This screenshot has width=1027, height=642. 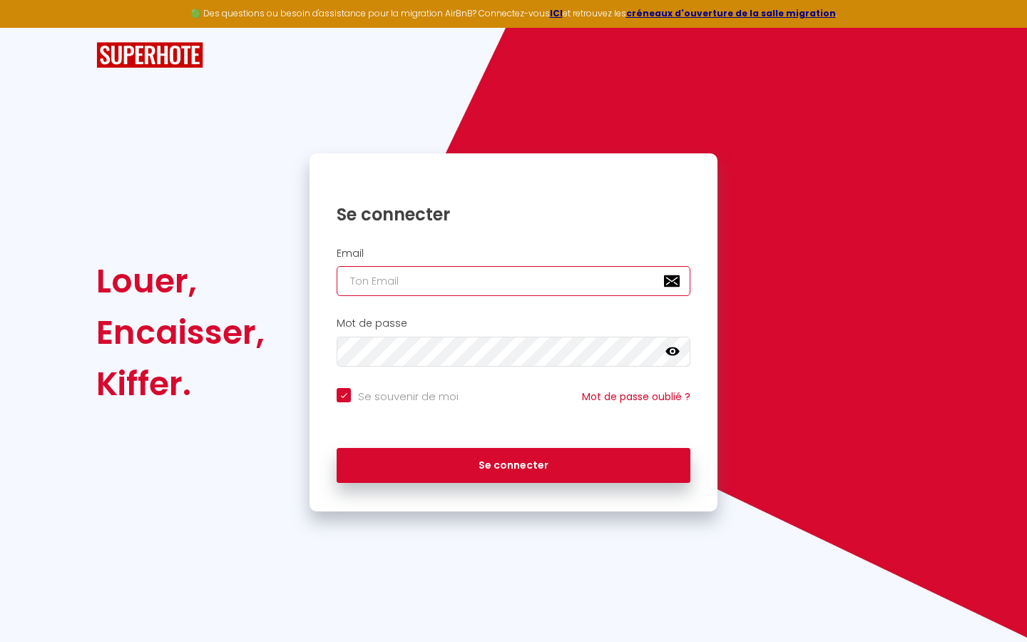 I want to click on h1: Se connecter, so click(x=514, y=214).